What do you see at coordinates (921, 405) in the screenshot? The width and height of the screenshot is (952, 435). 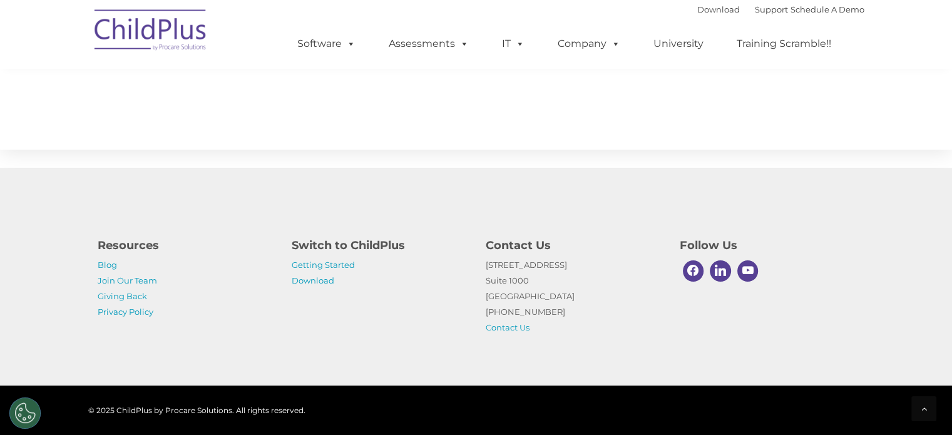 I see `div: Chat Widget` at bounding box center [921, 405].